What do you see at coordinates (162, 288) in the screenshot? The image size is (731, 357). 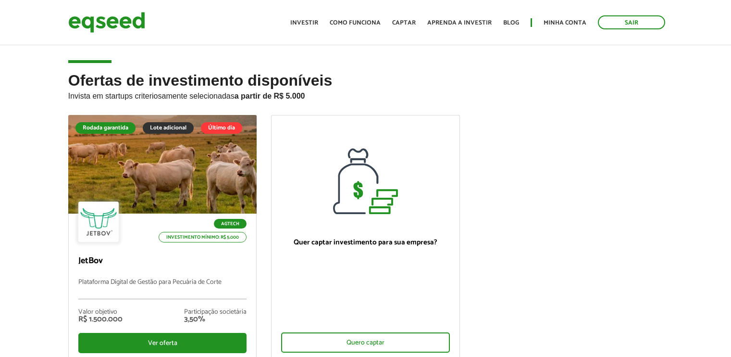 I see `p: Plataforma Digital de Gestão para Pecuária de Corte` at bounding box center [162, 288].